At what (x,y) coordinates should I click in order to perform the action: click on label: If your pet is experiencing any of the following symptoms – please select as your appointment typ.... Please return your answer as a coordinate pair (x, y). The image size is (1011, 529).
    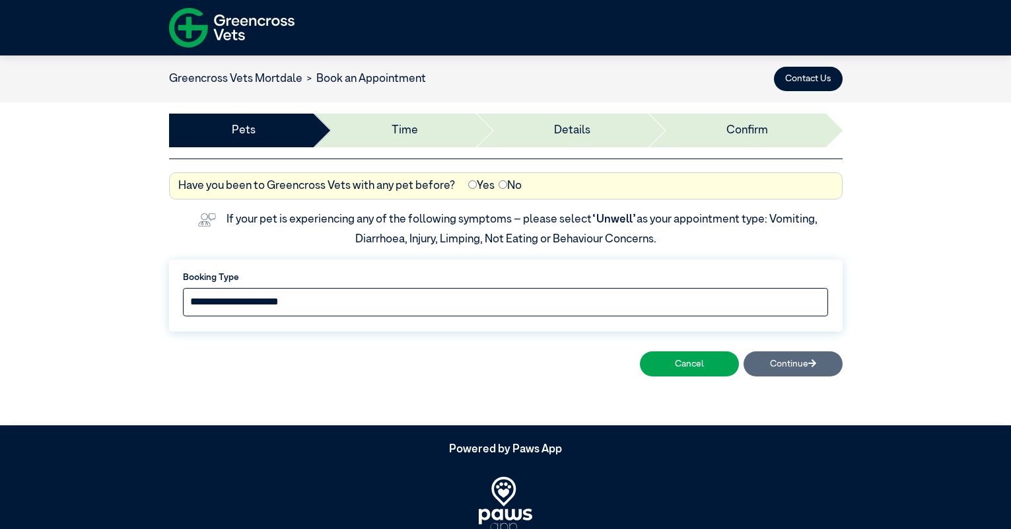
    Looking at the image, I should click on (523, 229).